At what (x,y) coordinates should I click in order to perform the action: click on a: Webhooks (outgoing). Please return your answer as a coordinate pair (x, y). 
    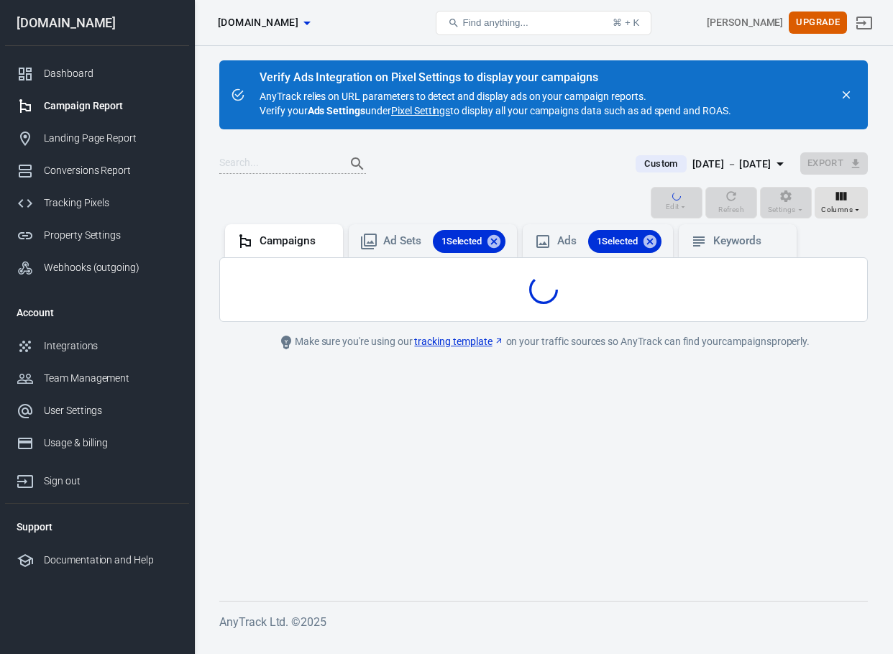
    Looking at the image, I should click on (97, 267).